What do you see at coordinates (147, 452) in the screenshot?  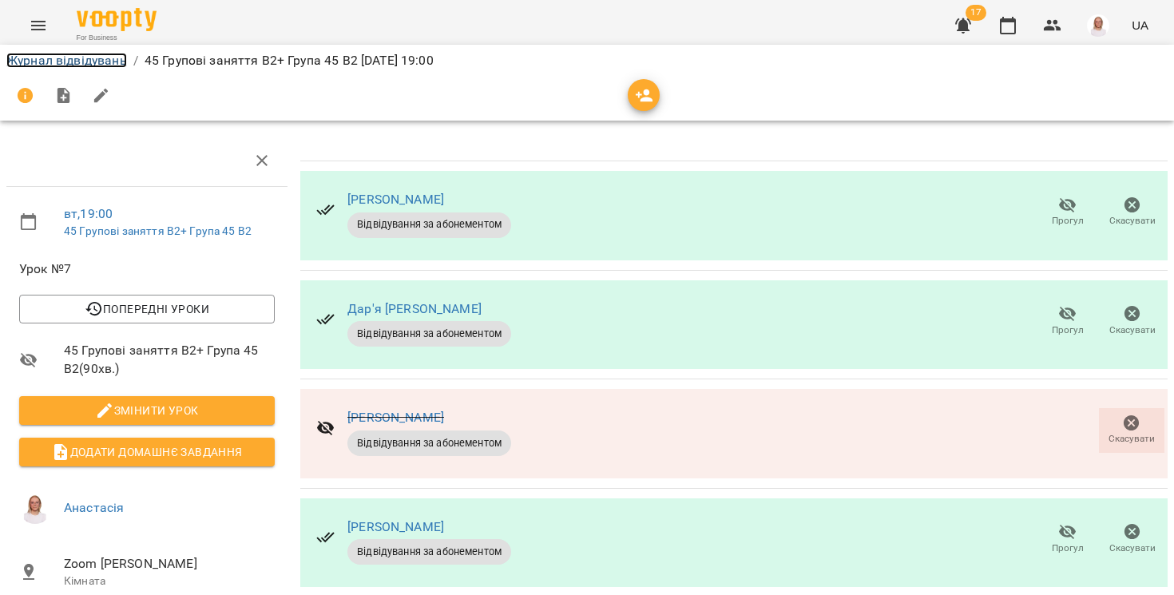 I see `span: Додати домашнє завдання` at bounding box center [147, 452].